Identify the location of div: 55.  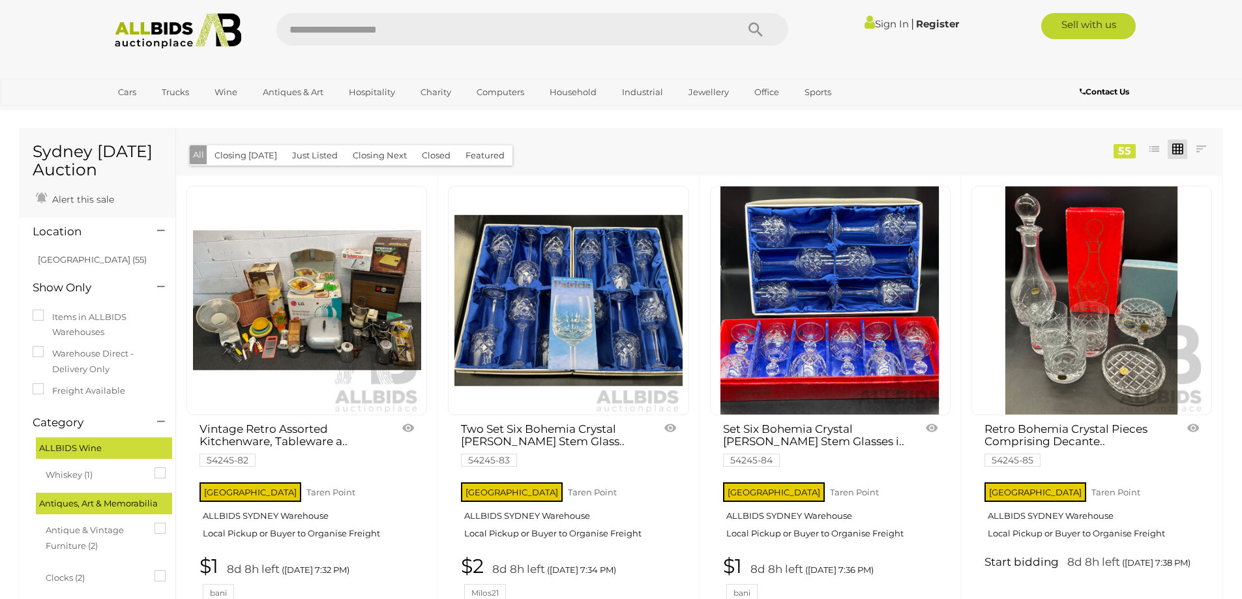
(1124, 151).